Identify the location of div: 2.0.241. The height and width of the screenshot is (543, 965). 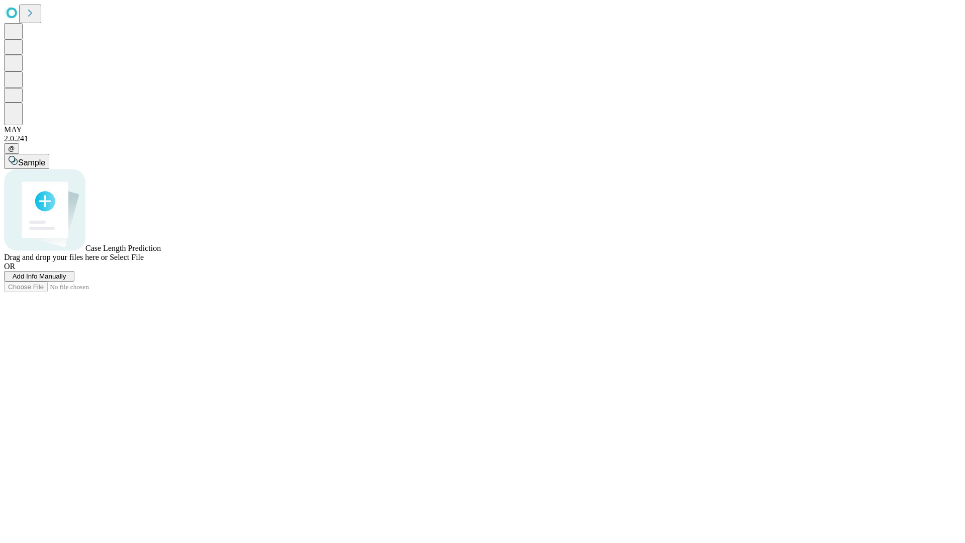
(483, 139).